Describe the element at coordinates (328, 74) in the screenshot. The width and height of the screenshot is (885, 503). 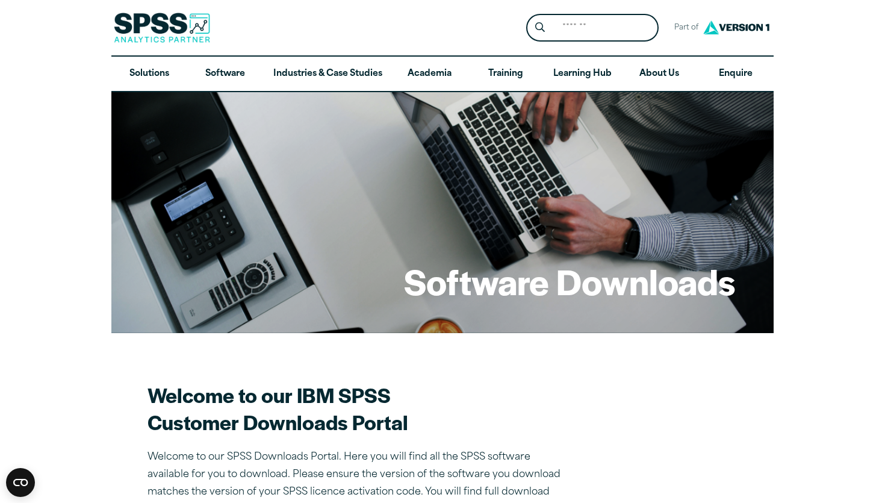
I see `a: Industries & Case Studies` at that location.